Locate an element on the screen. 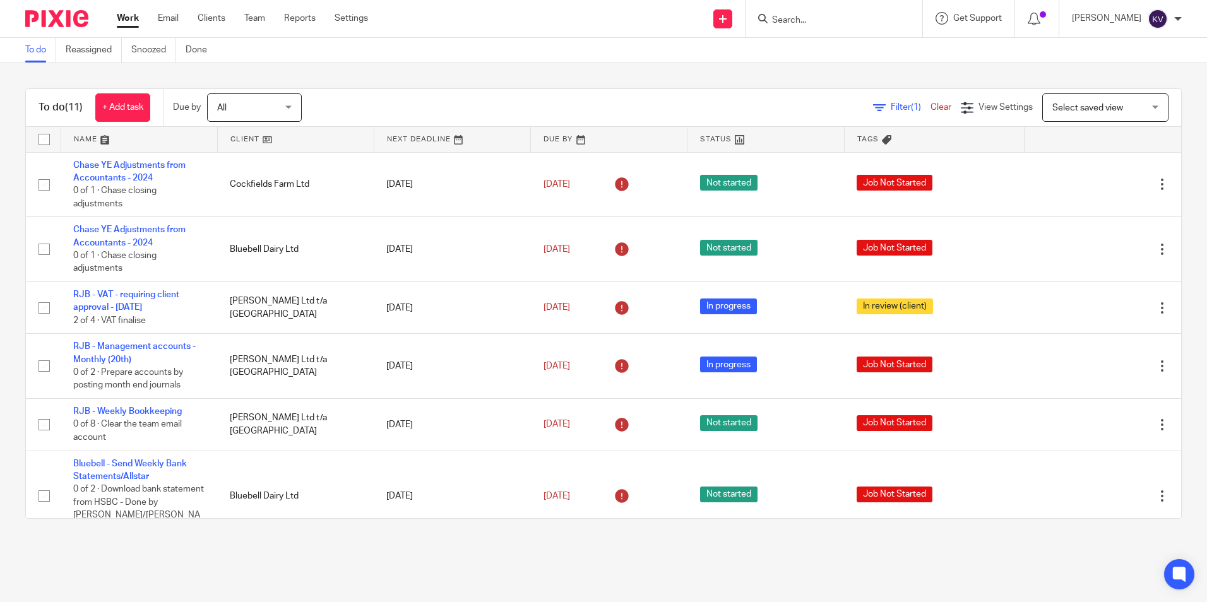  span: 2 of 4 · VAT finalise is located at coordinates (109, 321).